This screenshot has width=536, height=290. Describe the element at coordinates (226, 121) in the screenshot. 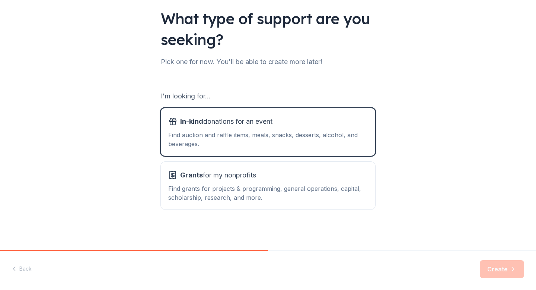

I see `span: donations for an event` at that location.